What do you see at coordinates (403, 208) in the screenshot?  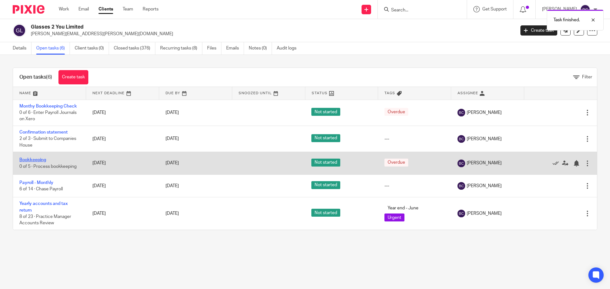 I see `span: Year end - June` at bounding box center [403, 208].